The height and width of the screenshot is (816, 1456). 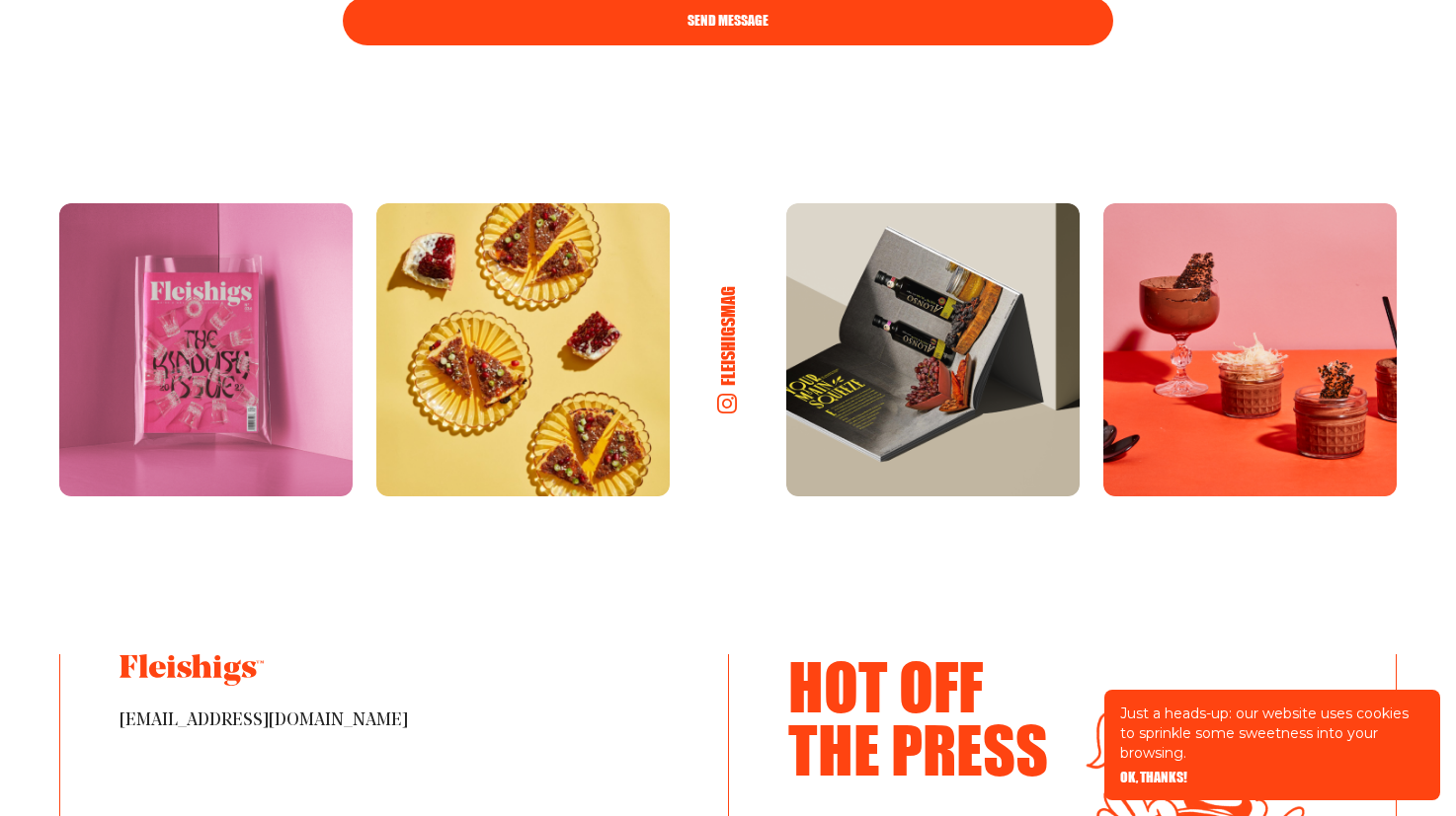 What do you see at coordinates (1153, 778) in the screenshot?
I see `button: OK, THANKS!` at bounding box center [1153, 778].